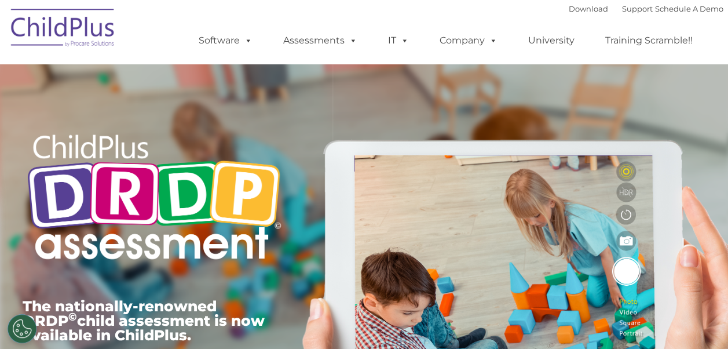 The width and height of the screenshot is (728, 349). Describe the element at coordinates (469, 41) in the screenshot. I see `a: Company` at that location.